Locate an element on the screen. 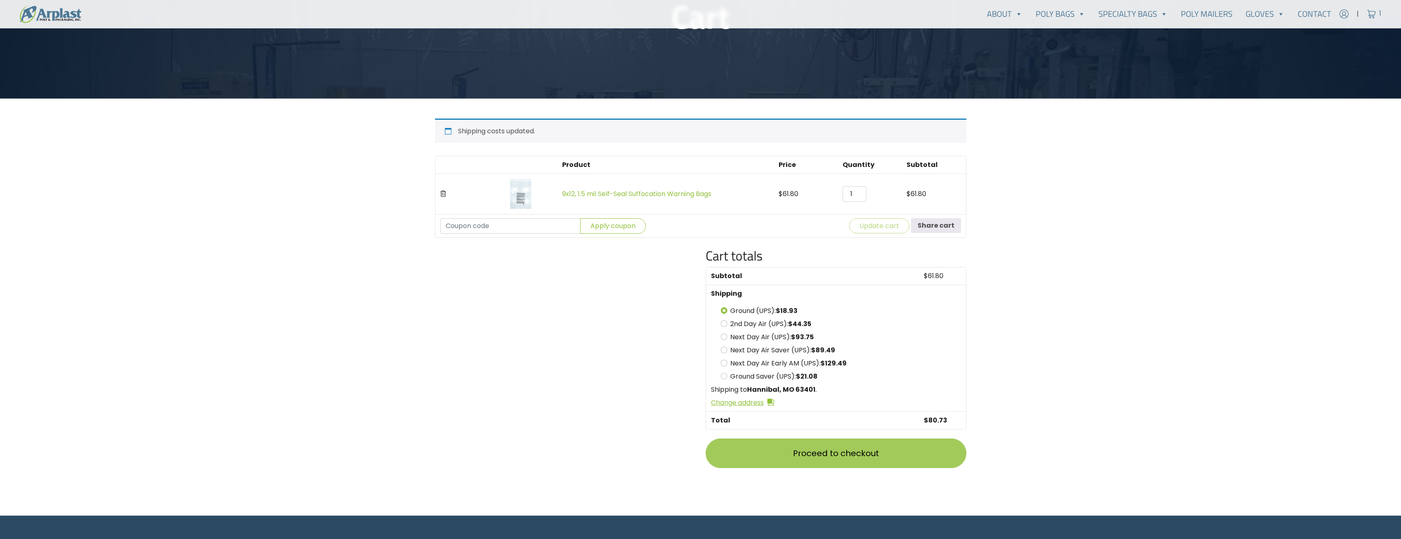  a: Poly Bags is located at coordinates (1060, 14).